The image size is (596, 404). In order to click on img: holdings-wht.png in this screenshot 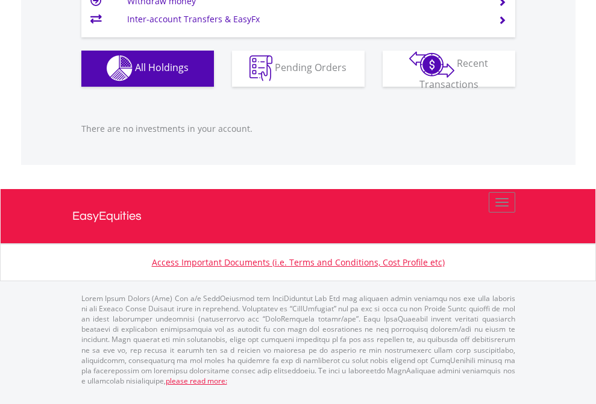, I will do `click(119, 68)`.